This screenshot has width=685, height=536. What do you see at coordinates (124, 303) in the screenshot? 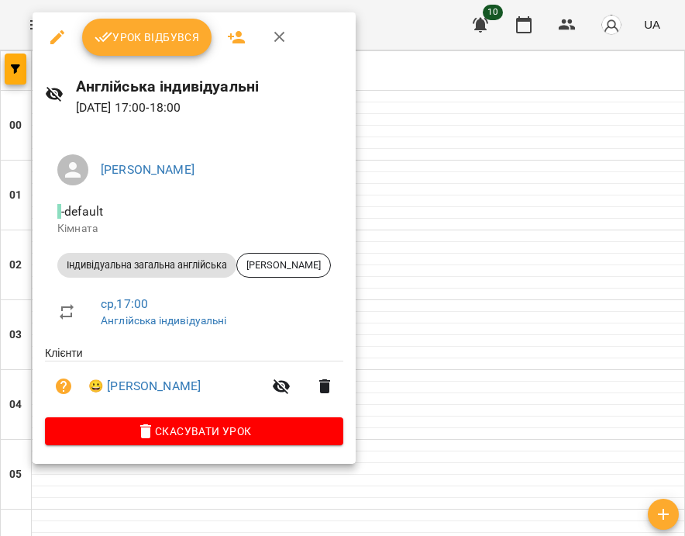
I see `a: ср , 17:00` at bounding box center [124, 303].